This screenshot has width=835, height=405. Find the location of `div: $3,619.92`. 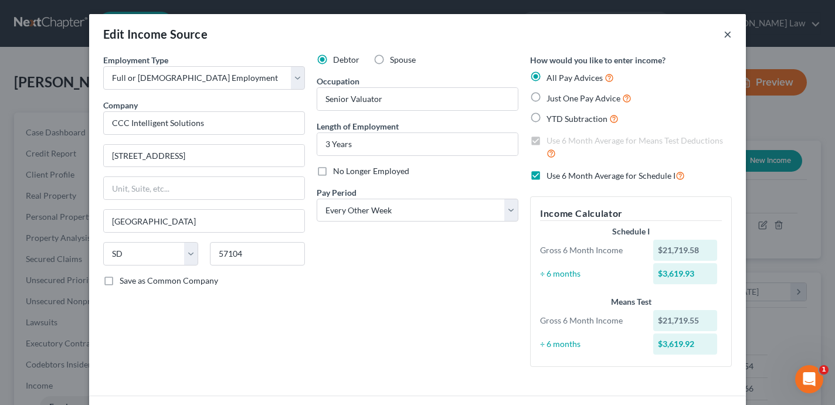

div: $3,619.92 is located at coordinates (685, 344).